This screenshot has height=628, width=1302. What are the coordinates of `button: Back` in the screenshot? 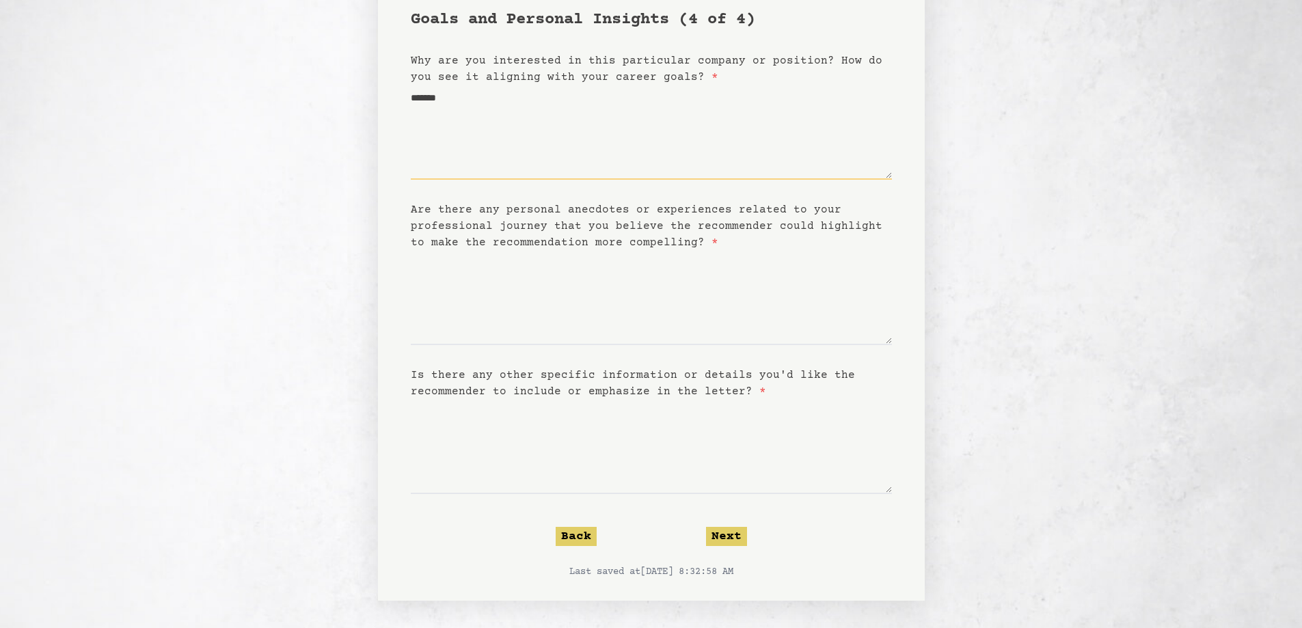 It's located at (576, 537).